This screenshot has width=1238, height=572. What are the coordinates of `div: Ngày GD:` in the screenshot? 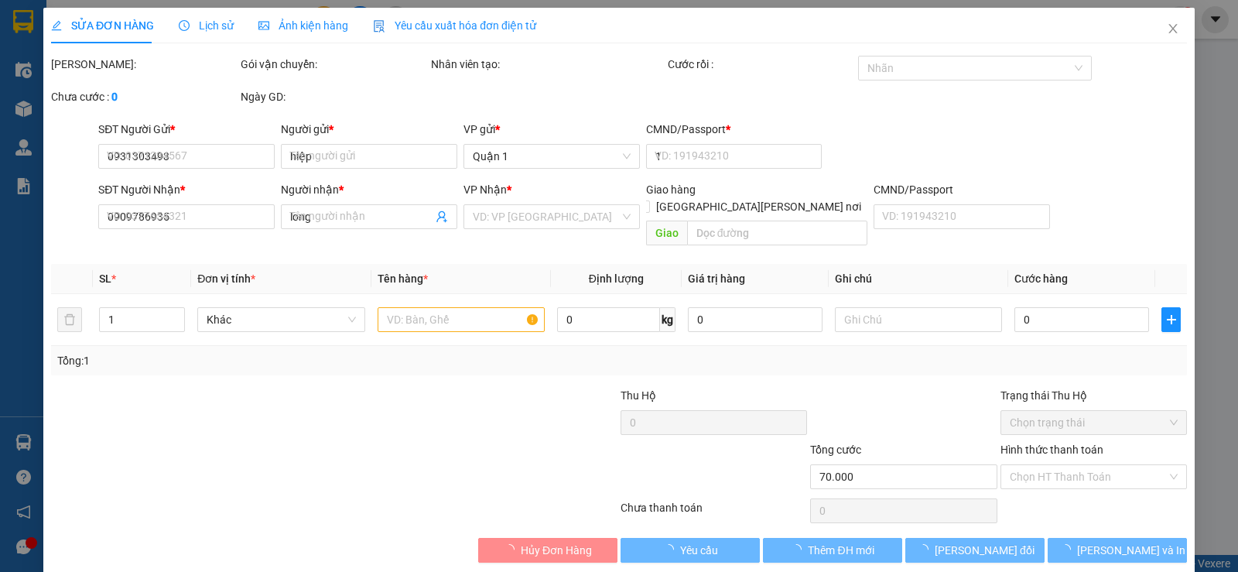 It's located at (333, 97).